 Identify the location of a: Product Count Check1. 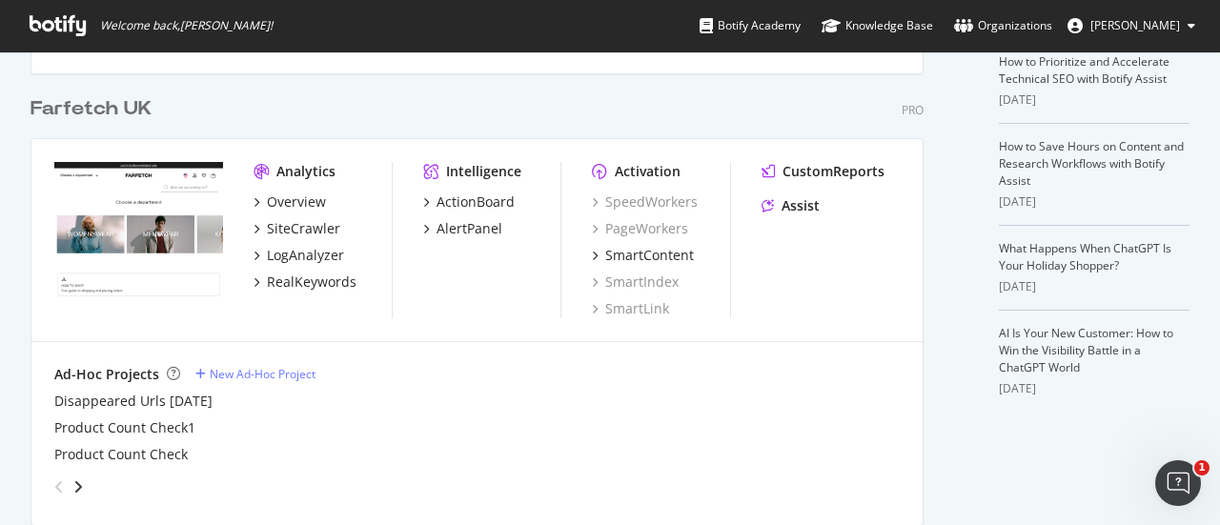
(125, 428).